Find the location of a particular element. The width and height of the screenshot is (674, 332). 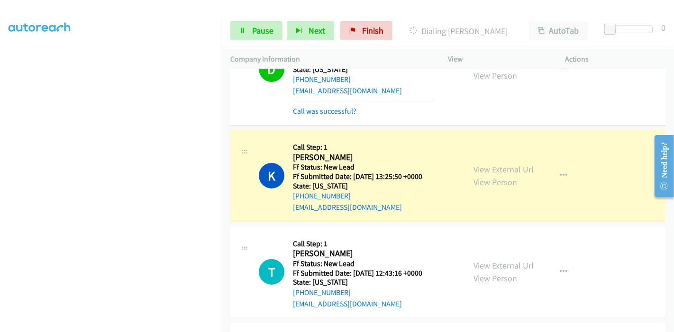

span: Next is located at coordinates (317, 30).